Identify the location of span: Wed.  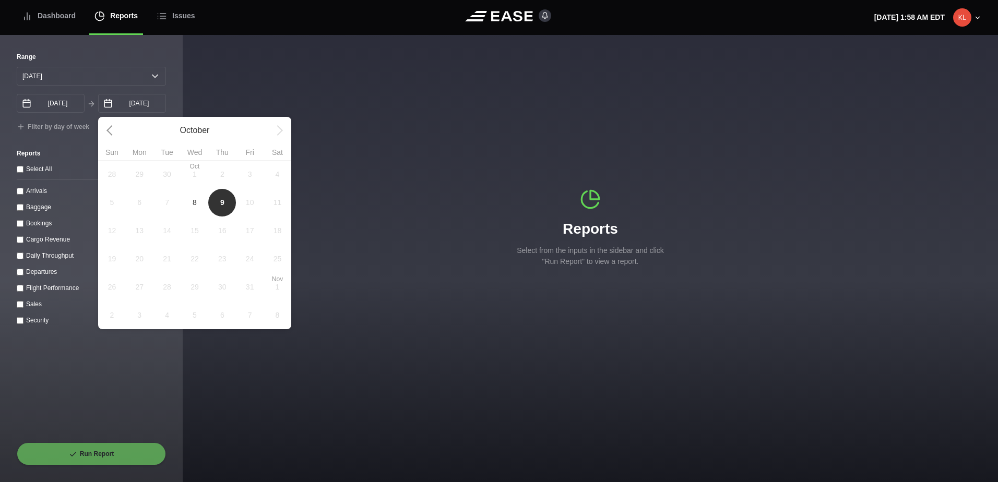
(195, 152).